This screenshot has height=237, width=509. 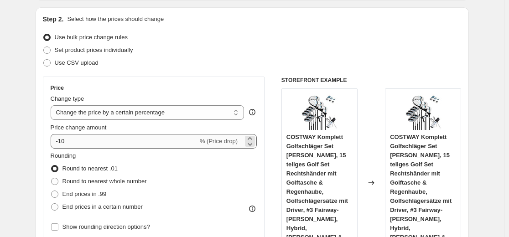 What do you see at coordinates (78, 127) in the screenshot?
I see `span: Price change amount` at bounding box center [78, 127].